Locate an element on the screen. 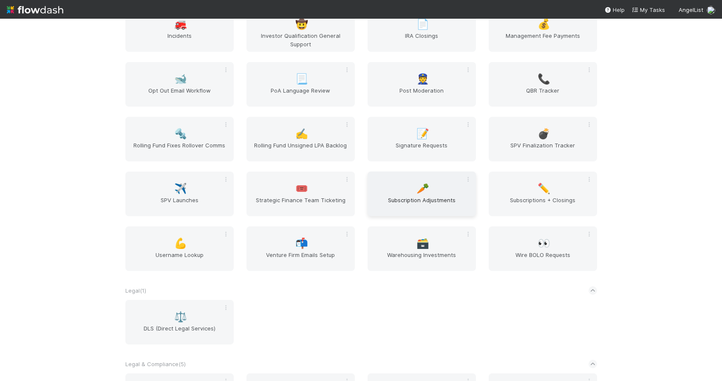 The width and height of the screenshot is (722, 381). a: 💣SPV Finalization Tracker is located at coordinates (543, 139).